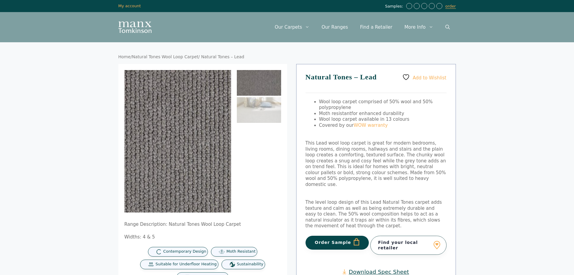  I want to click on p: Widths: 4 & 5, so click(203, 237).